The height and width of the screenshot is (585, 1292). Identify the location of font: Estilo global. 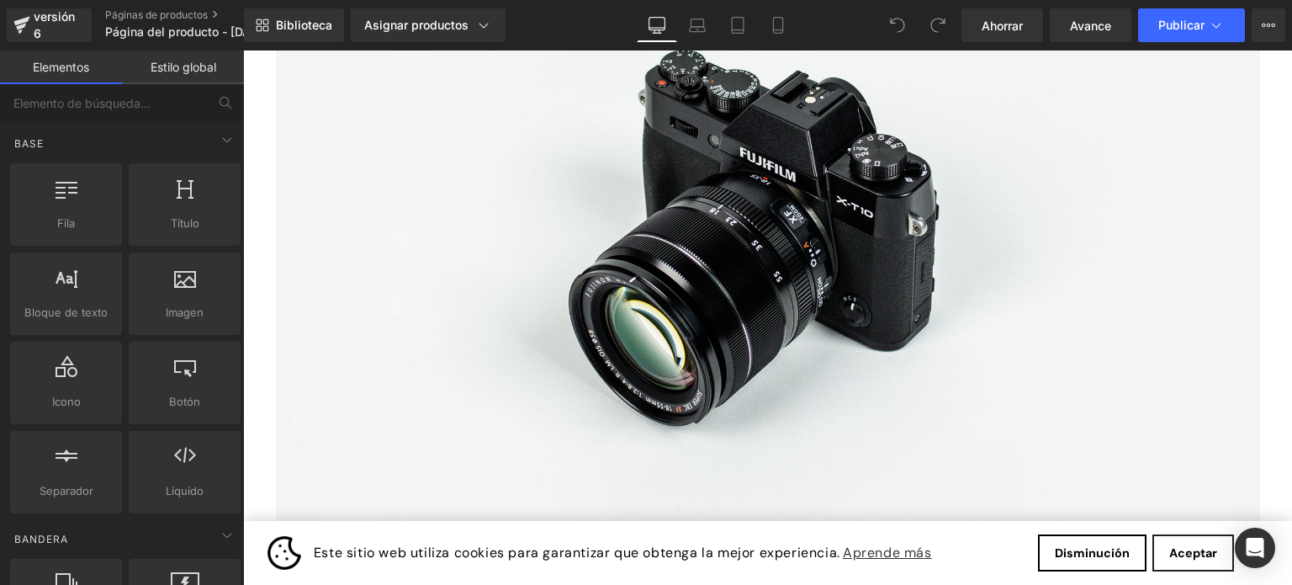
(183, 66).